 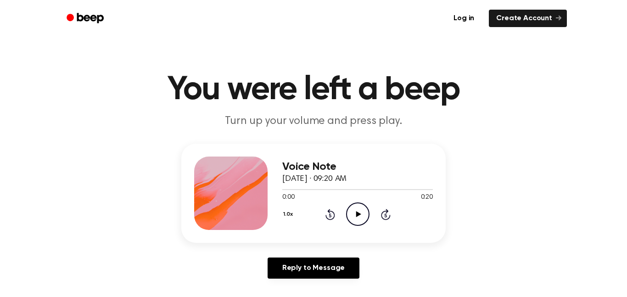 What do you see at coordinates (528, 18) in the screenshot?
I see `a: Create Account` at bounding box center [528, 18].